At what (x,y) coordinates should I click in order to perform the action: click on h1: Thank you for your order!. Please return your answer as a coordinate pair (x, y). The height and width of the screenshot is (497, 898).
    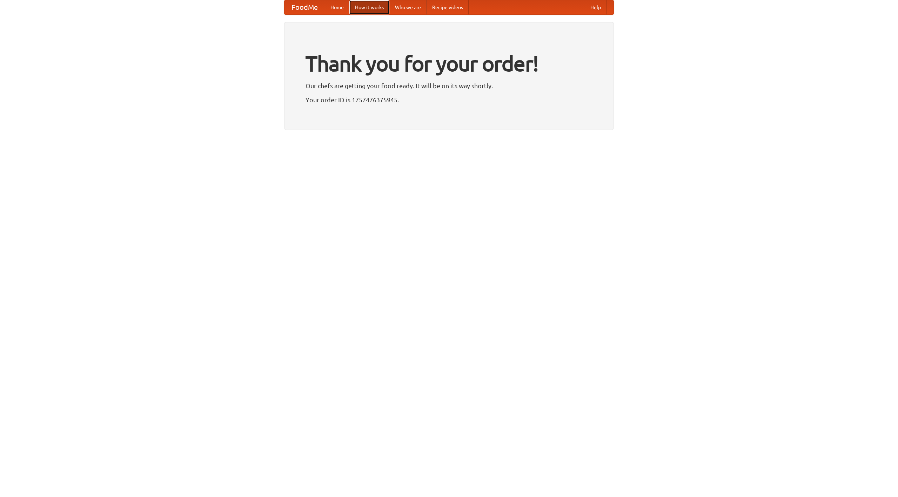
    Looking at the image, I should click on (449, 64).